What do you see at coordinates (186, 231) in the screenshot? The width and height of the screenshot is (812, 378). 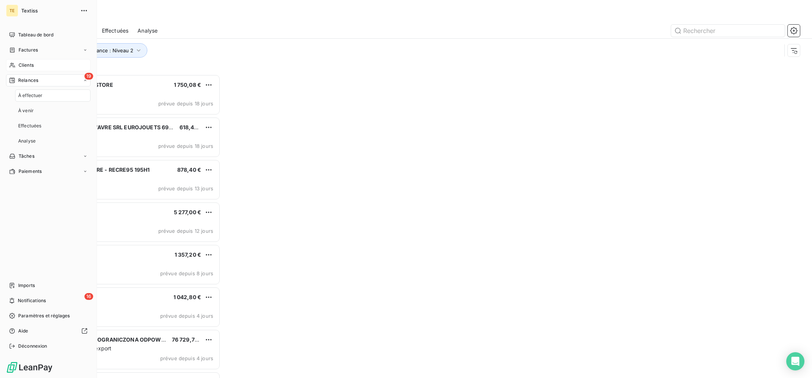 I see `span: prévue depuis 12 jours` at bounding box center [186, 231].